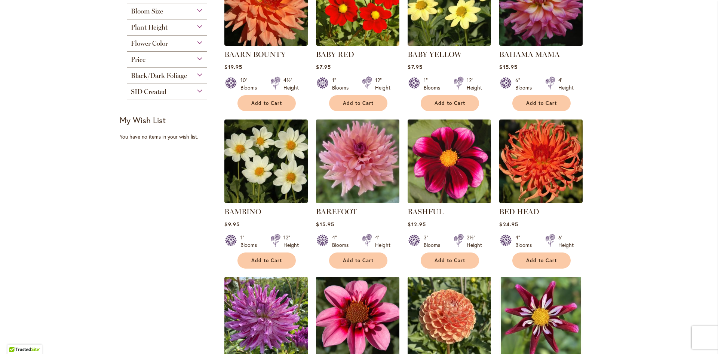 This screenshot has height=354, width=718. I want to click on span: $24.95, so click(509, 224).